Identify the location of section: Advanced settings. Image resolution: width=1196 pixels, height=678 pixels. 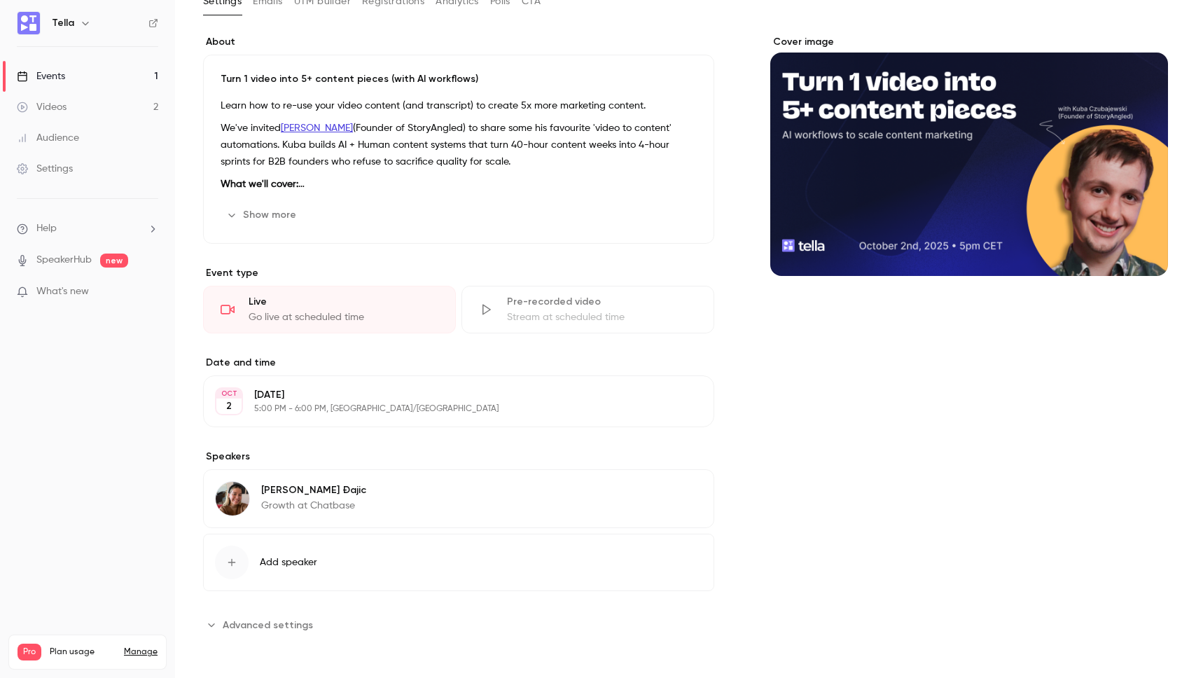
(459, 625).